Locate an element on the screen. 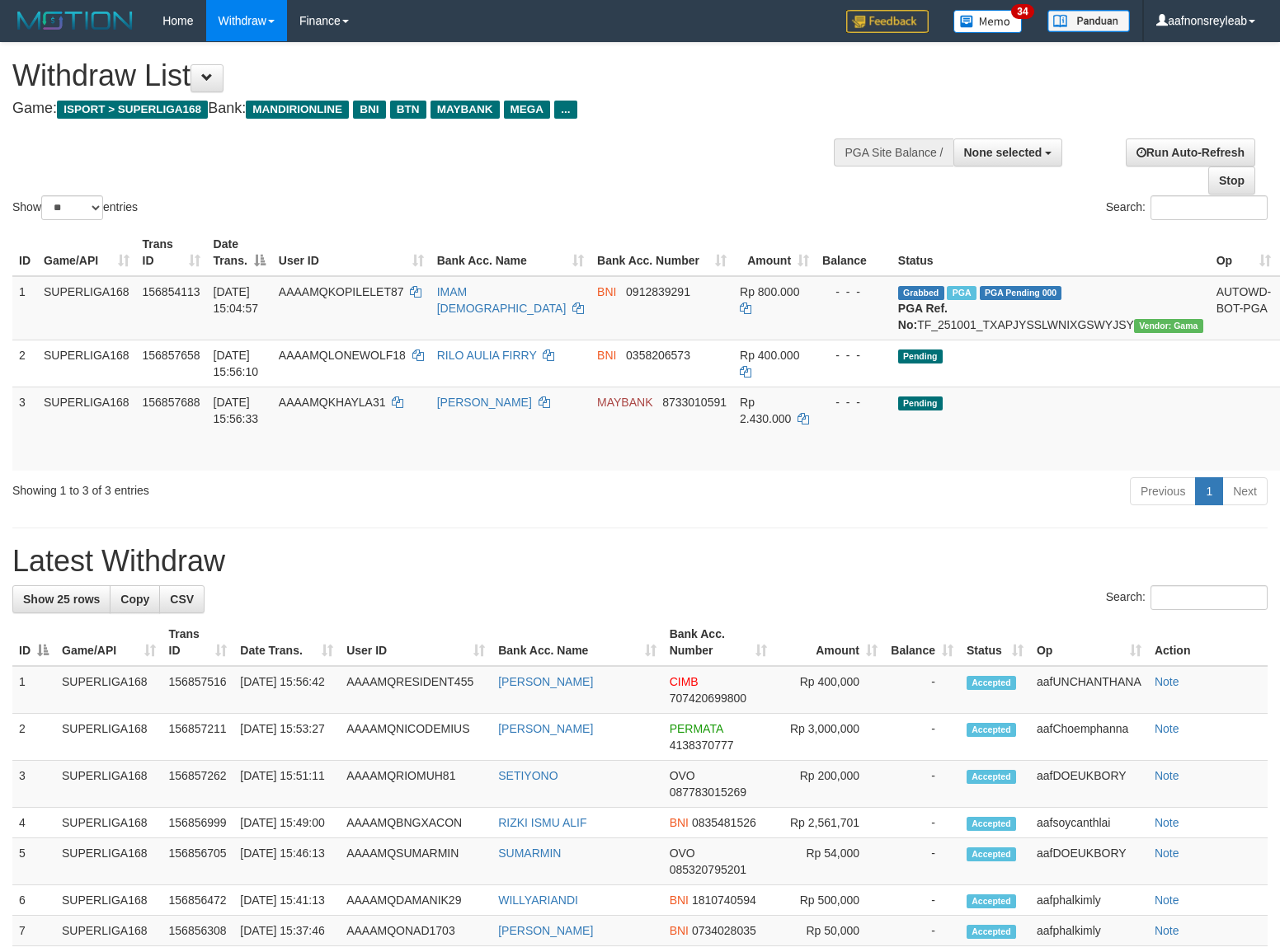 This screenshot has width=1280, height=952. th: Op: activate to sort column ascending is located at coordinates (1088, 642).